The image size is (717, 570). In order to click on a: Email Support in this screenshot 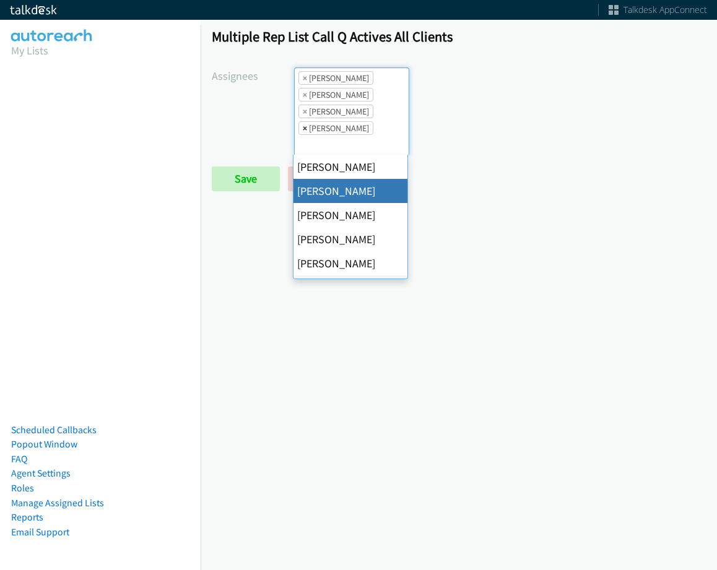, I will do `click(40, 532)`.